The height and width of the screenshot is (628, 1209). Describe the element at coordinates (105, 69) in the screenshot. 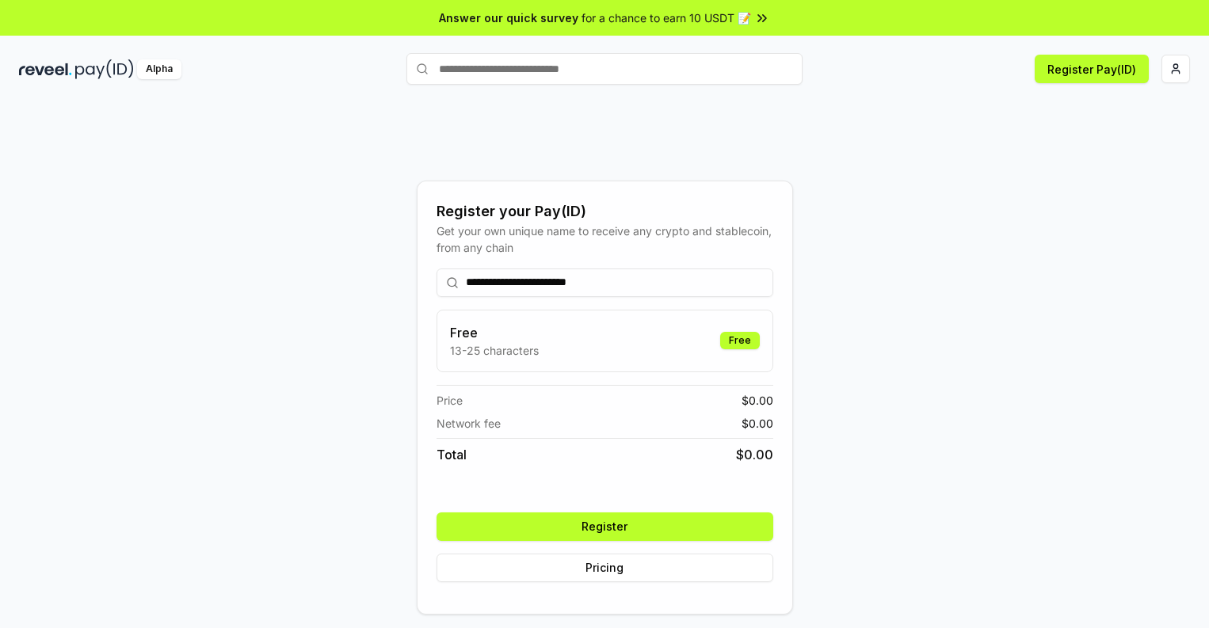

I see `img: pay_id` at that location.